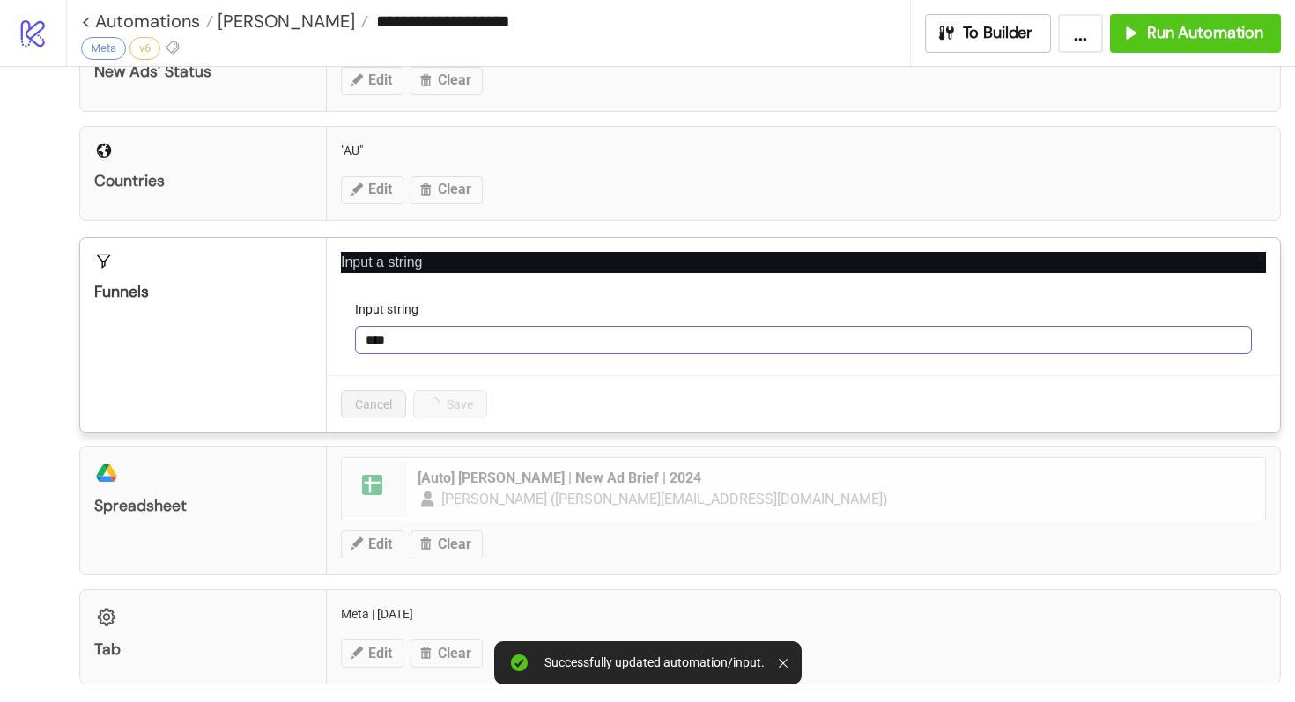  Describe the element at coordinates (1205, 33) in the screenshot. I see `span: Run Automation` at that location.